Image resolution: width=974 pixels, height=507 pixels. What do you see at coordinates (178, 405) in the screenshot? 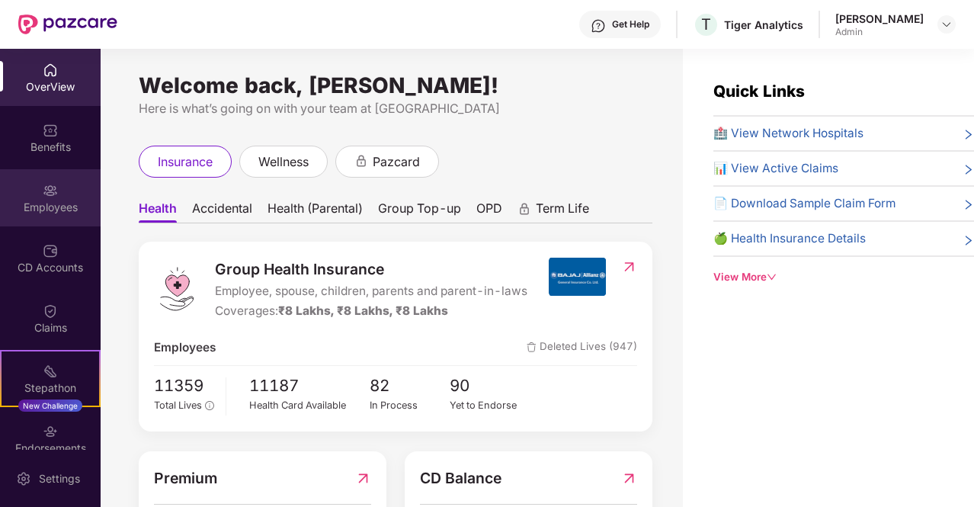
I see `span: Total Lives` at bounding box center [178, 405].